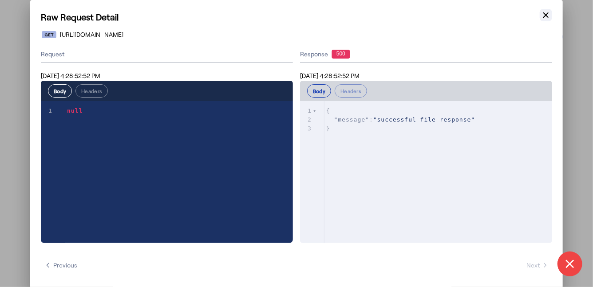 The height and width of the screenshot is (287, 593). What do you see at coordinates (297, 17) in the screenshot?
I see `h1: Raw Request Detail` at bounding box center [297, 17].